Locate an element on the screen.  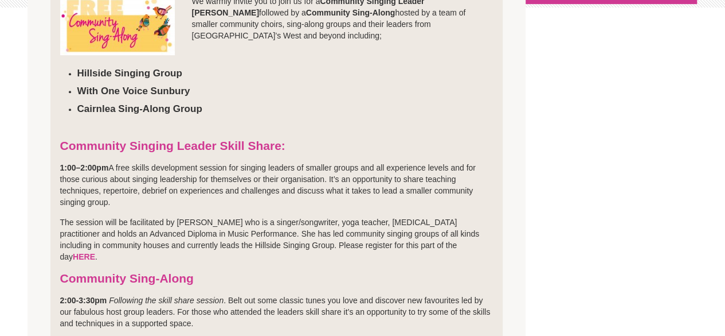
em: Following the skill share session is located at coordinates (166, 300).